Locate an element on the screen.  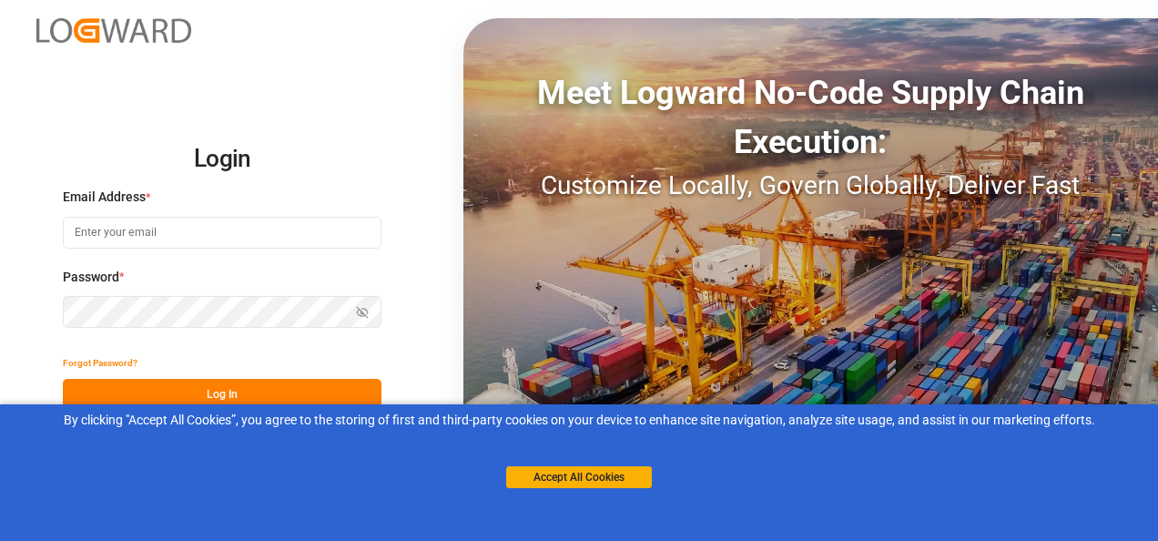
span: Email Address is located at coordinates (104, 197).